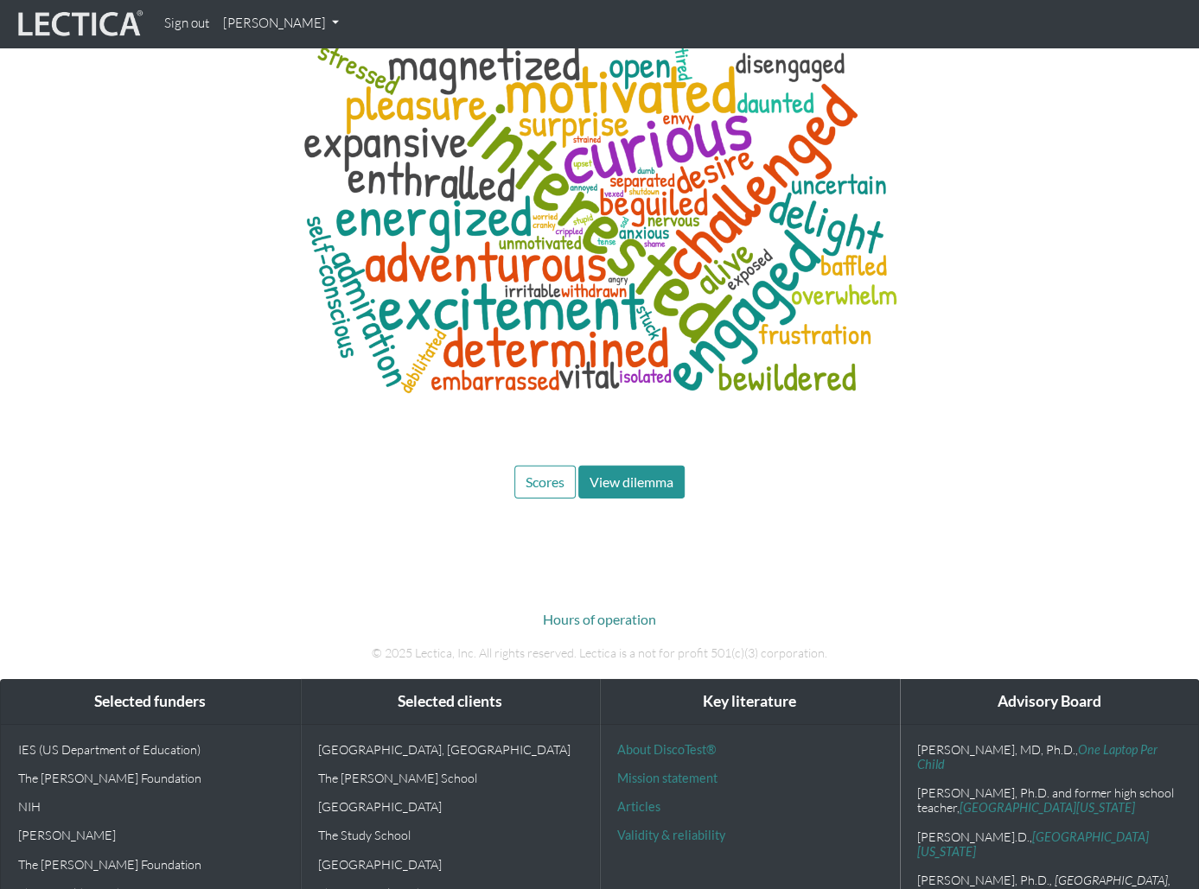 The image size is (1199, 889). Describe the element at coordinates (450, 835) in the screenshot. I see `p: The Study School` at that location.